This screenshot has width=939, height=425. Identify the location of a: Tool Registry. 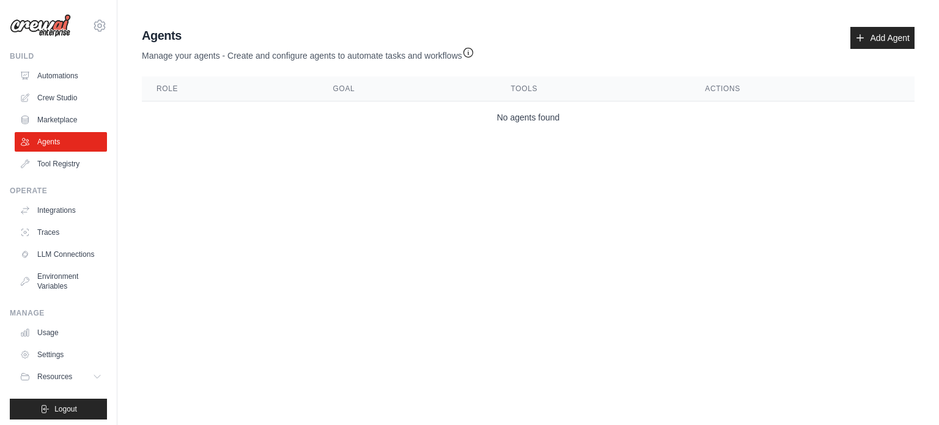
(61, 164).